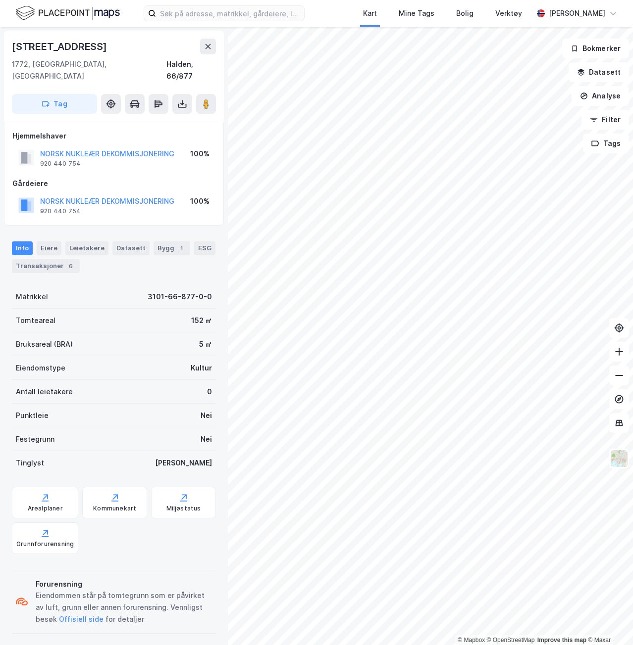 Image resolution: width=633 pixels, height=645 pixels. What do you see at coordinates (180, 297) in the screenshot?
I see `div: 3101-66-877-0-0` at bounding box center [180, 297].